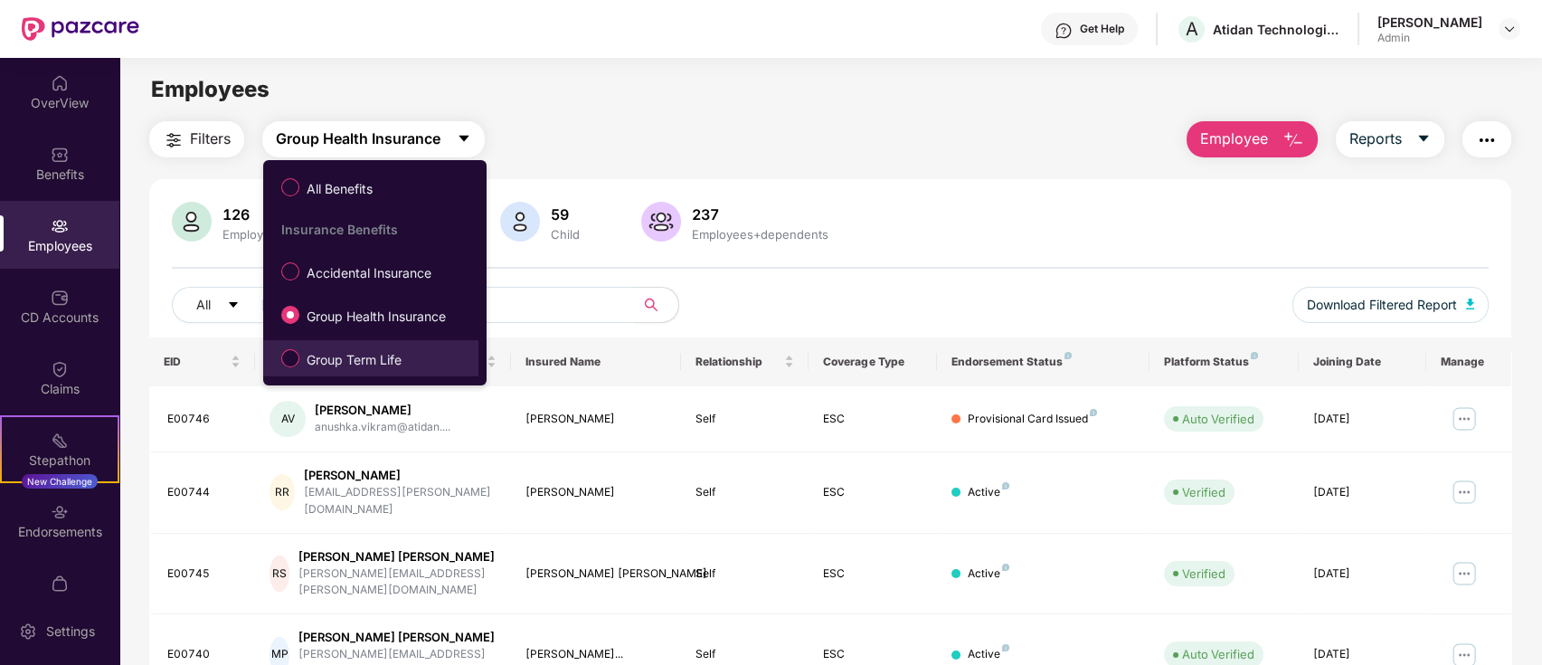 This screenshot has height=665, width=1542. I want to click on div: Insurance Benefits, so click(380, 229).